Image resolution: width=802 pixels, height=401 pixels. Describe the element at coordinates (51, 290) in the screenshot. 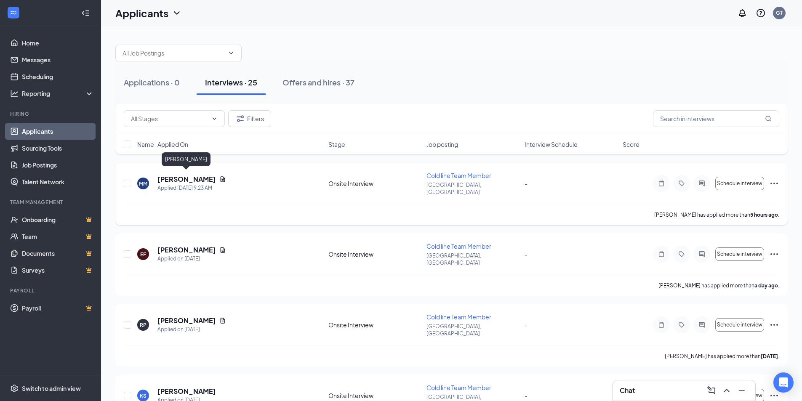

I see `div: Payroll` at that location.